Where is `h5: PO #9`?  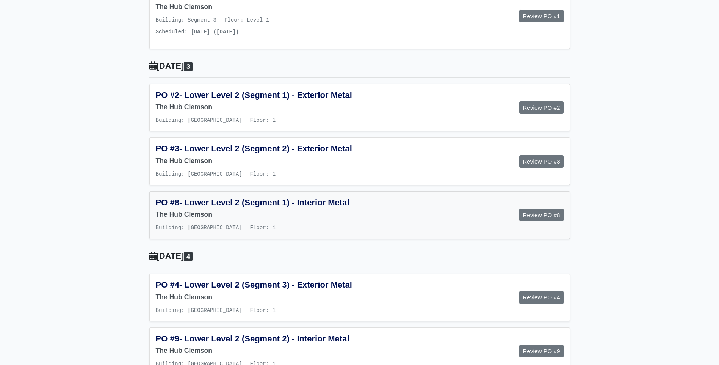
h5: PO #9 is located at coordinates (255, 338).